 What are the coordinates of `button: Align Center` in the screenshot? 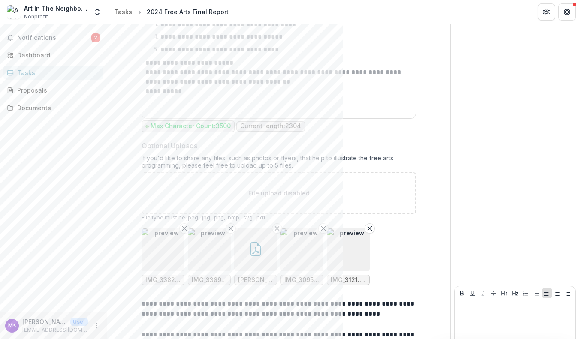 It's located at (558, 294).